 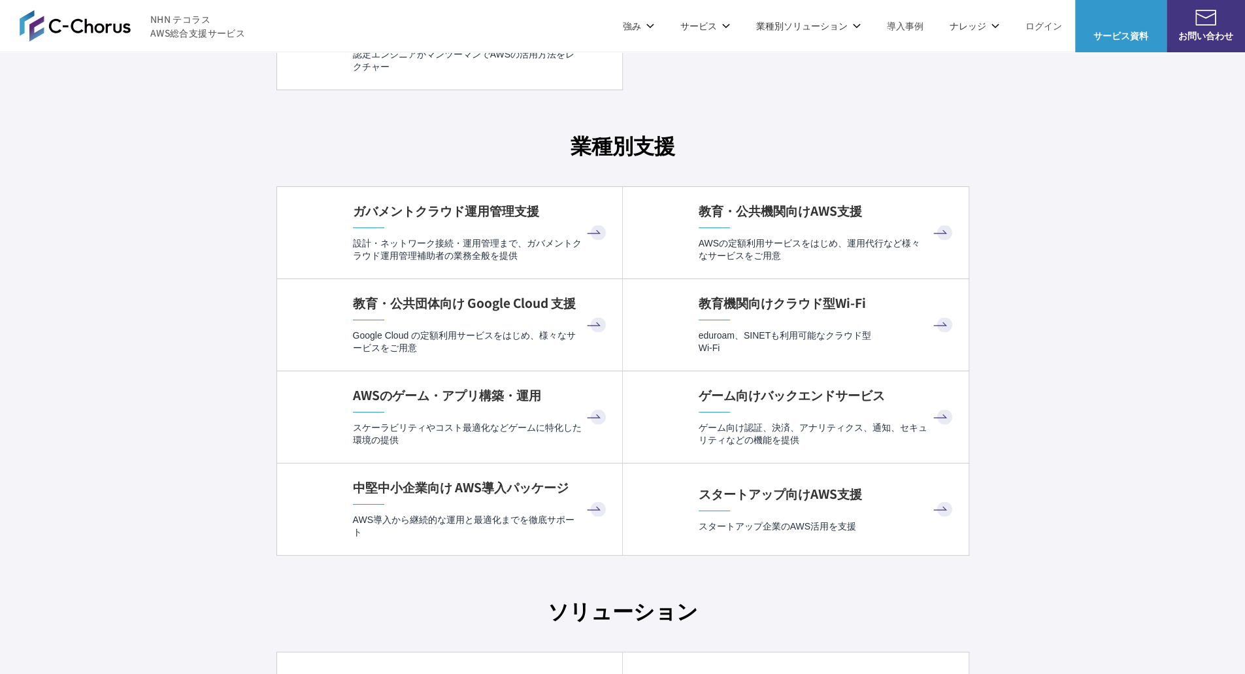 What do you see at coordinates (809, 25) in the screenshot?
I see `p: 業種別ソリューション` at bounding box center [809, 25].